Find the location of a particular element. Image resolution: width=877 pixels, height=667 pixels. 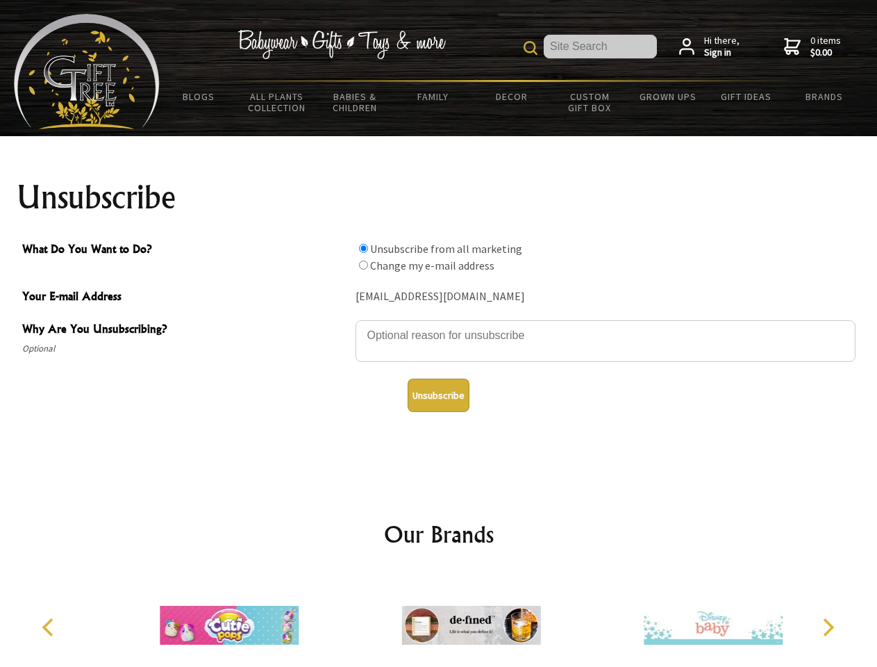

span: Your E-mail Address is located at coordinates (185, 297).